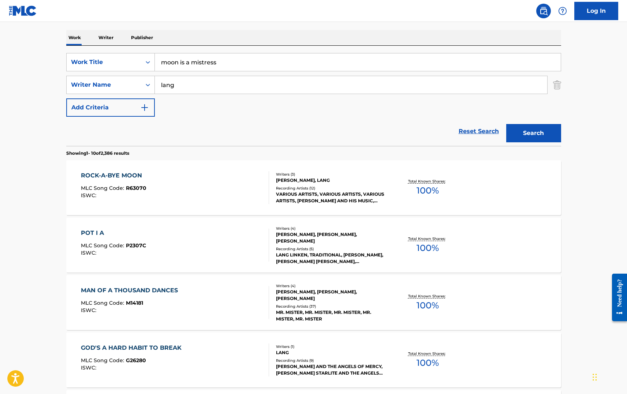  What do you see at coordinates (111, 108) in the screenshot?
I see `button: Add Criteria` at bounding box center [111, 108].